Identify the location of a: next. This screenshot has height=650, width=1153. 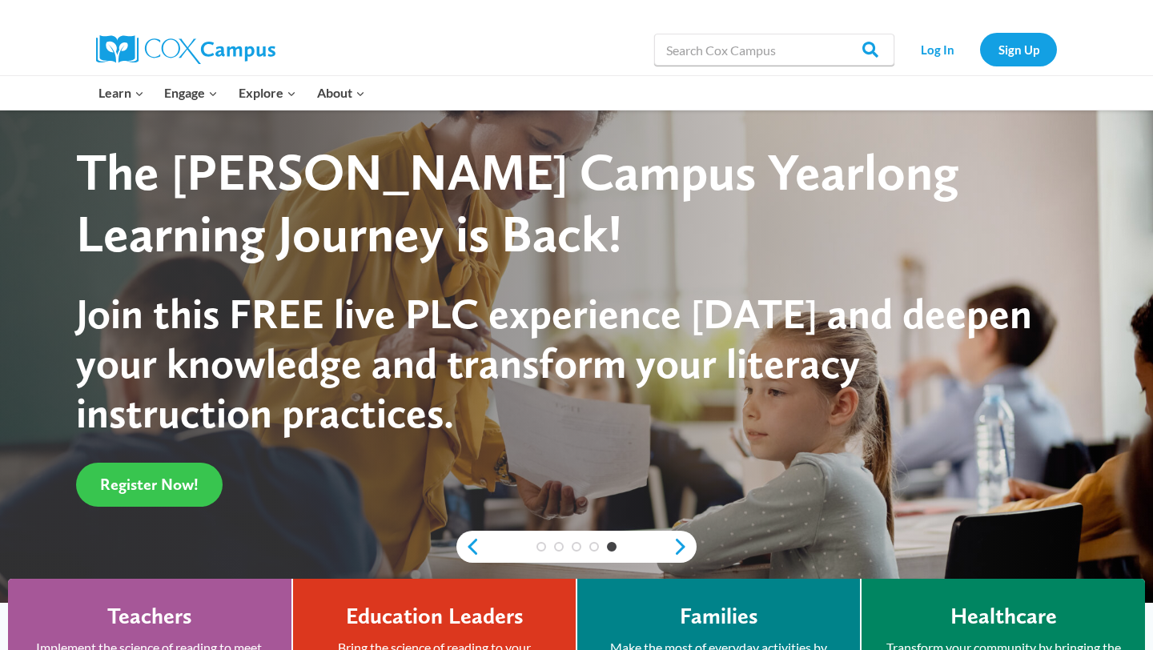
(685, 547).